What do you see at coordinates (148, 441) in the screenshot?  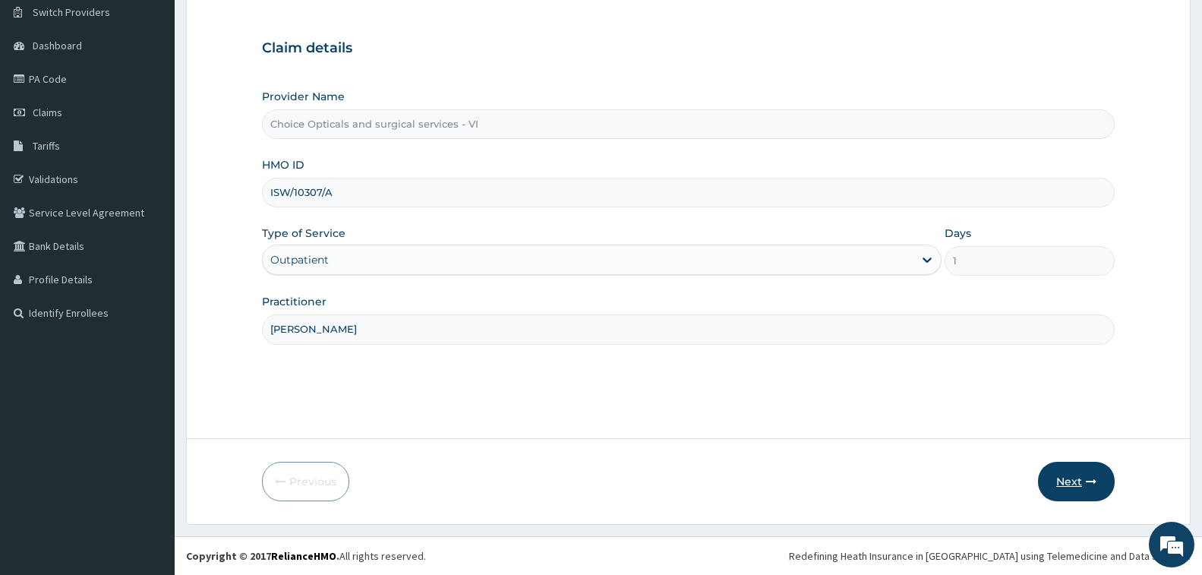 I see `textarea: Type your message and hit 'Enter'` at bounding box center [148, 441].